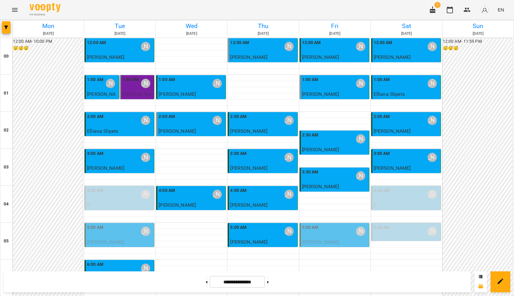  What do you see at coordinates (6, 204) in the screenshot?
I see `h6: 04` at bounding box center [6, 204].